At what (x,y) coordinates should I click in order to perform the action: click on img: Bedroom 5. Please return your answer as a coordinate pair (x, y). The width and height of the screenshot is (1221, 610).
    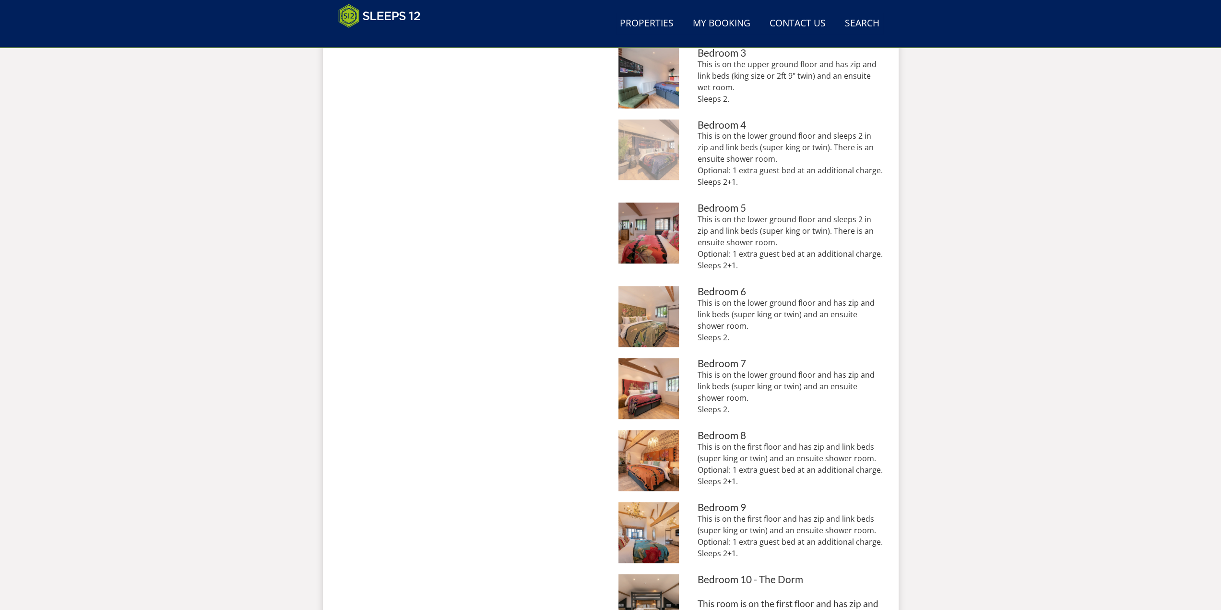
    Looking at the image, I should click on (648, 233).